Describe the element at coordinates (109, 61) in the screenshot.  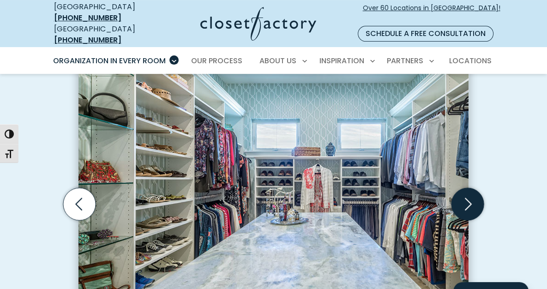
I see `span: Organization in Every Room` at that location.